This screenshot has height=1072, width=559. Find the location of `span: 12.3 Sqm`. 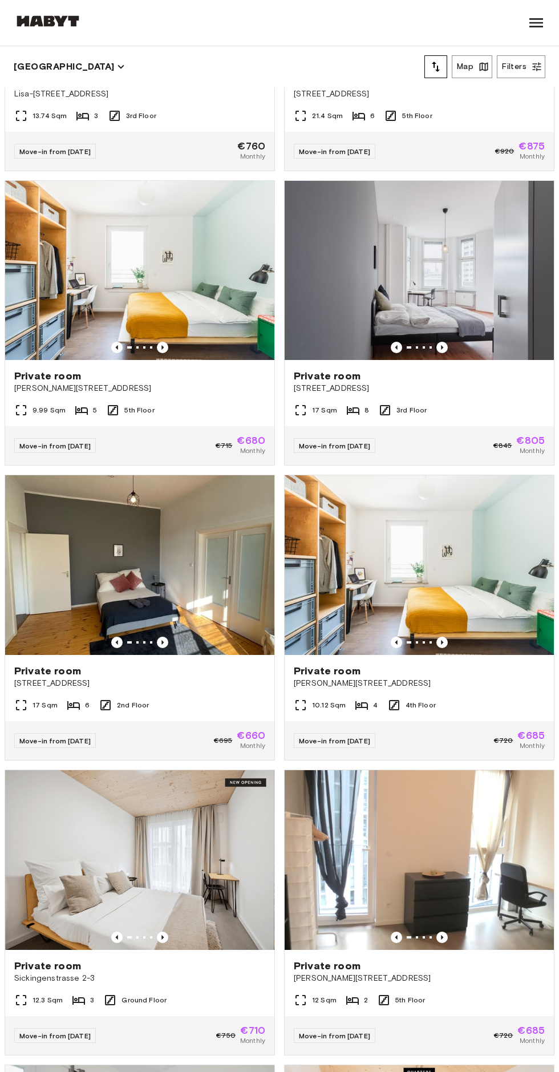

span: 12.3 Sqm is located at coordinates (47, 1000).